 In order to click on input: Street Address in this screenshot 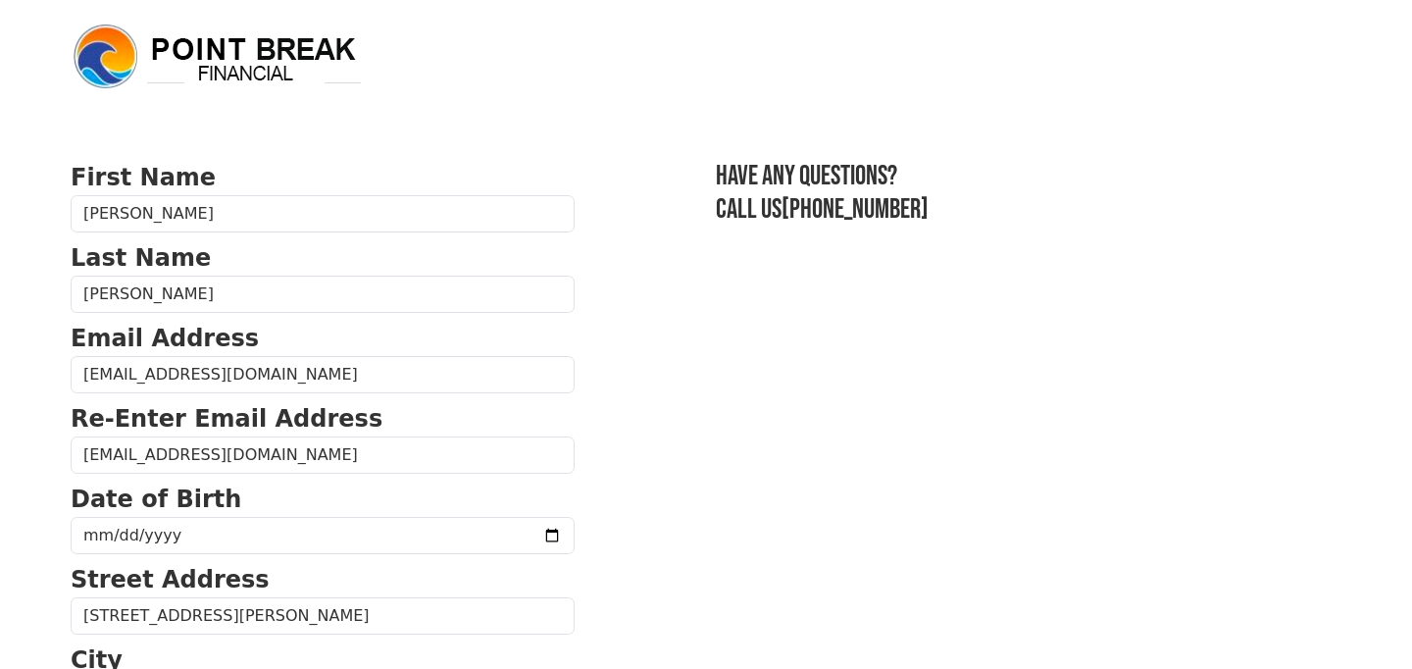, I will do `click(323, 616)`.